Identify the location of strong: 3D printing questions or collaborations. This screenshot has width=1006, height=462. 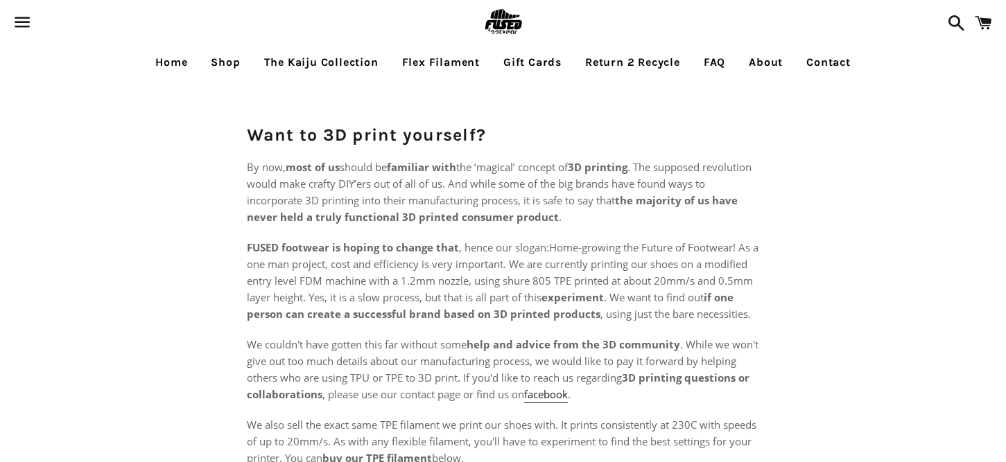
(498, 386).